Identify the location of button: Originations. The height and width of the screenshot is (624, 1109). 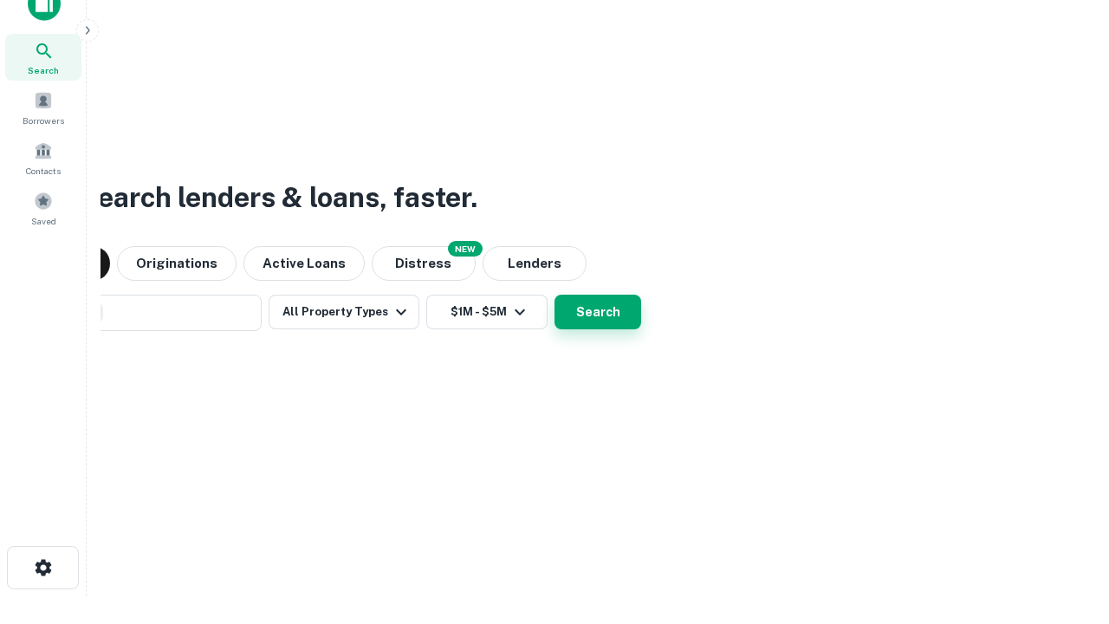
(177, 263).